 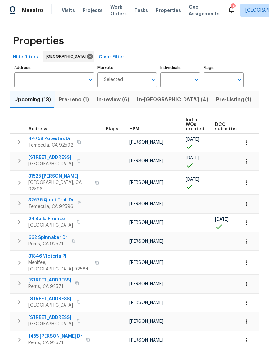 What do you see at coordinates (113, 57) in the screenshot?
I see `button: Clear Filters` at bounding box center [113, 57].